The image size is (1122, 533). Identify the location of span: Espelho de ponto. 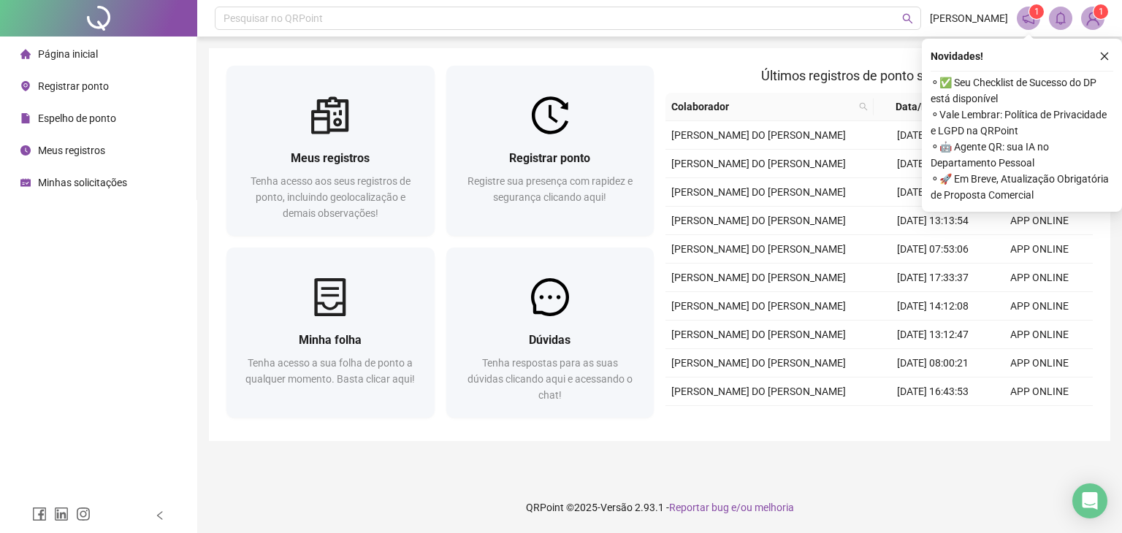
(77, 118).